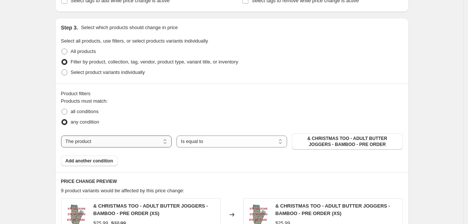 This screenshot has height=224, width=468. I want to click on span: Filter by product, collection, tag, vendor, product type, variant title, or inventory, so click(155, 61).